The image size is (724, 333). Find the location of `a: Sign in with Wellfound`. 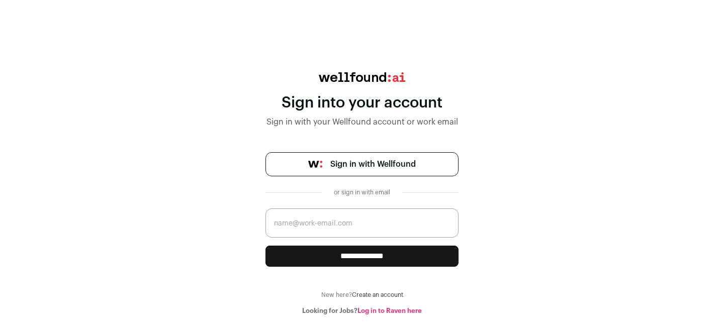

a: Sign in with Wellfound is located at coordinates (362, 164).